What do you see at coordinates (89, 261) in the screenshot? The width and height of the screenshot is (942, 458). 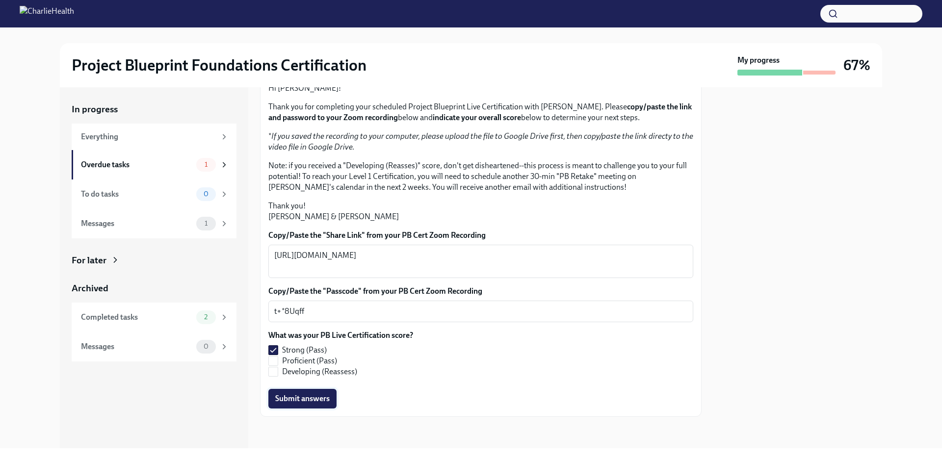 I see `div: For later` at bounding box center [89, 261].